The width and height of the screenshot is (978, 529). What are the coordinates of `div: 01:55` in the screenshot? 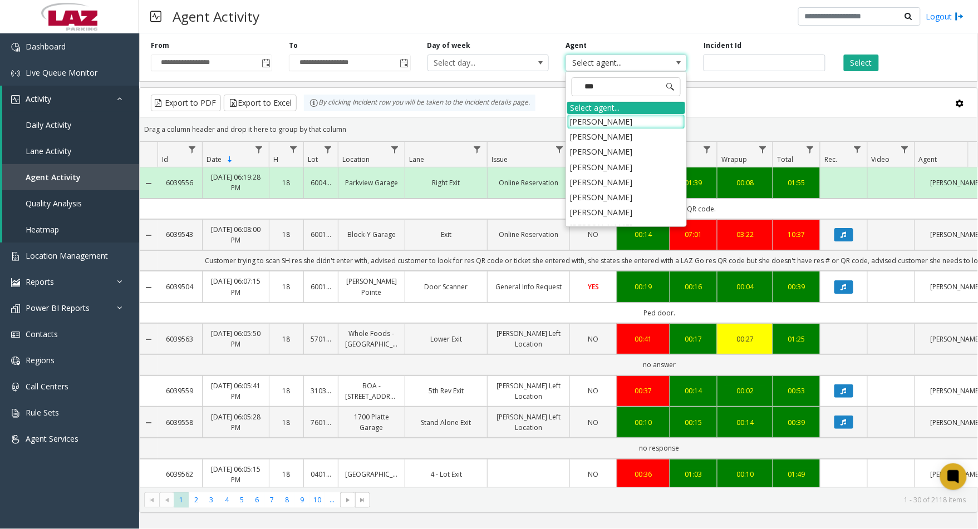 It's located at (796, 183).